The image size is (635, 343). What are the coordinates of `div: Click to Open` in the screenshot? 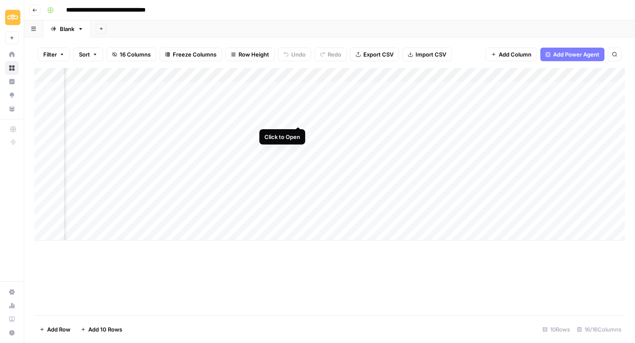 It's located at (282, 137).